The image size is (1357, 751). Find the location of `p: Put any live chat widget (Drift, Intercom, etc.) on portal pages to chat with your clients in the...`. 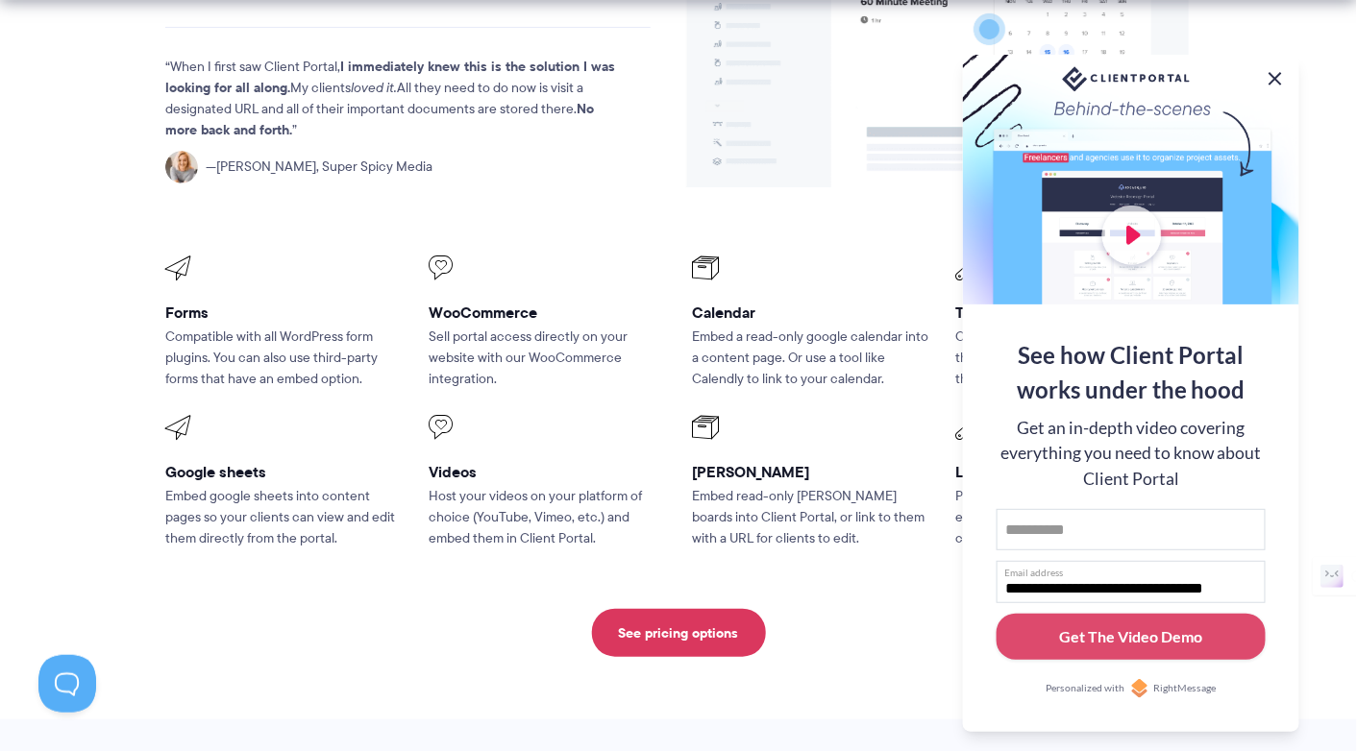

p: Put any live chat widget (Drift, Intercom, etc.) on portal pages to chat with your clients in the... is located at coordinates (1073, 518).